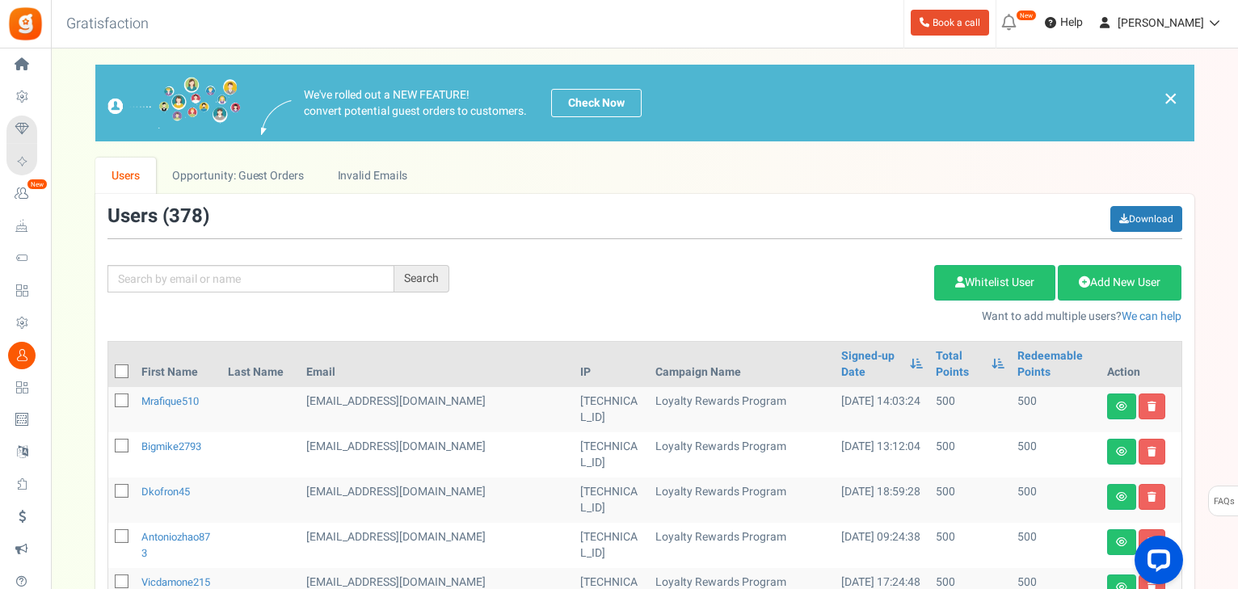  What do you see at coordinates (37, 31) in the screenshot?
I see `button: Open LiveChat chat widget` at bounding box center [37, 31].